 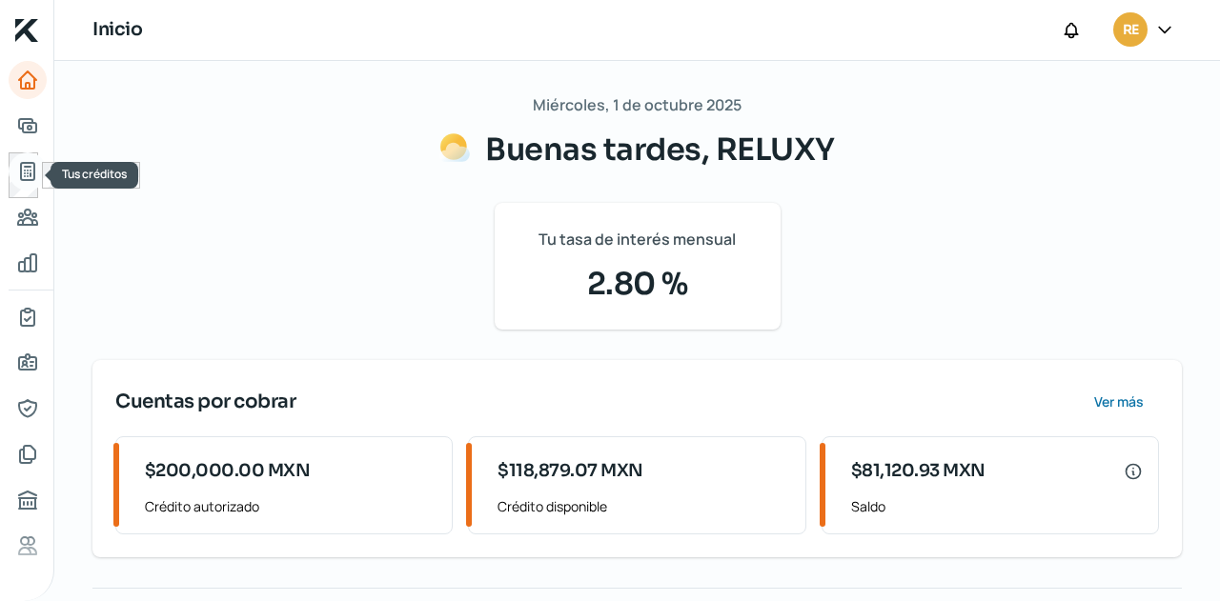 What do you see at coordinates (28, 500) in the screenshot?
I see `a: Buró de crédito` at bounding box center [28, 500].